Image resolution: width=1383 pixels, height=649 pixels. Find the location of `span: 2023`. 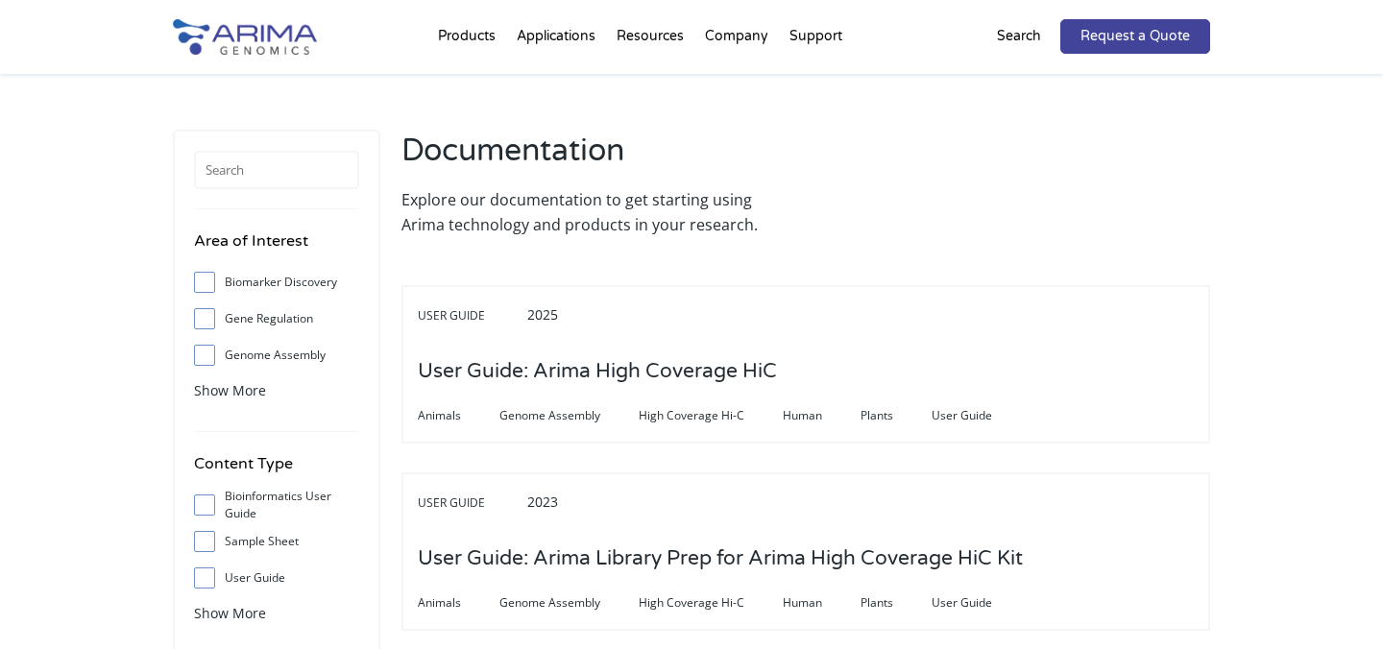

span: 2023 is located at coordinates (543, 501).